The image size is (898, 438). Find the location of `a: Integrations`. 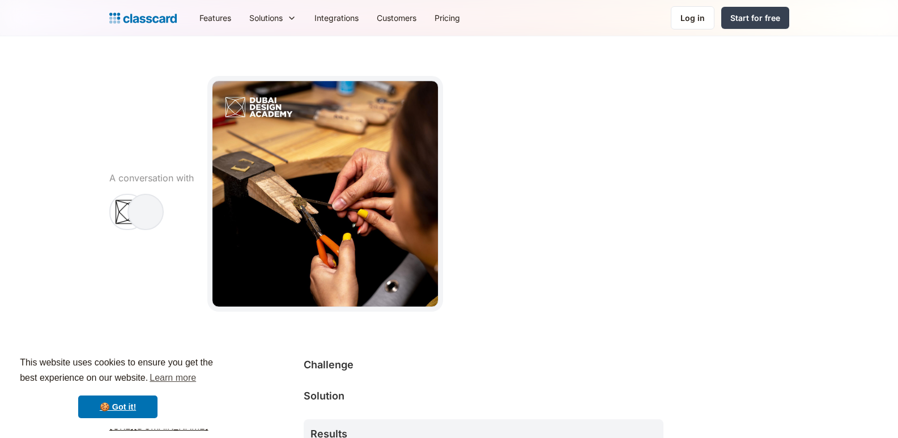

a: Integrations is located at coordinates (337, 18).